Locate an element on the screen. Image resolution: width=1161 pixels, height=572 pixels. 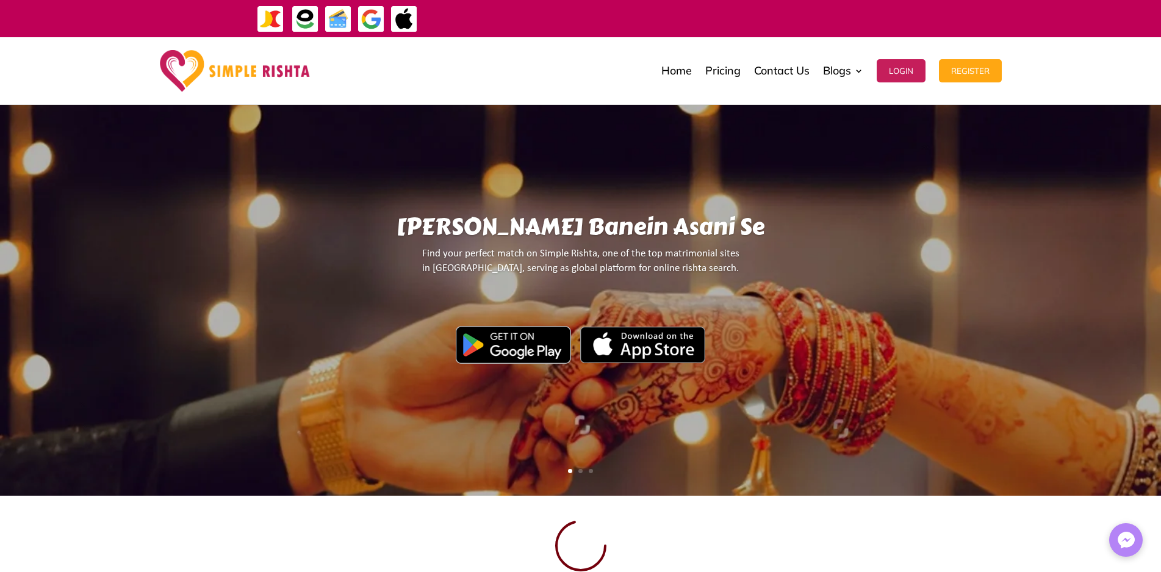
img: GooglePay-icon is located at coordinates (371, 19).